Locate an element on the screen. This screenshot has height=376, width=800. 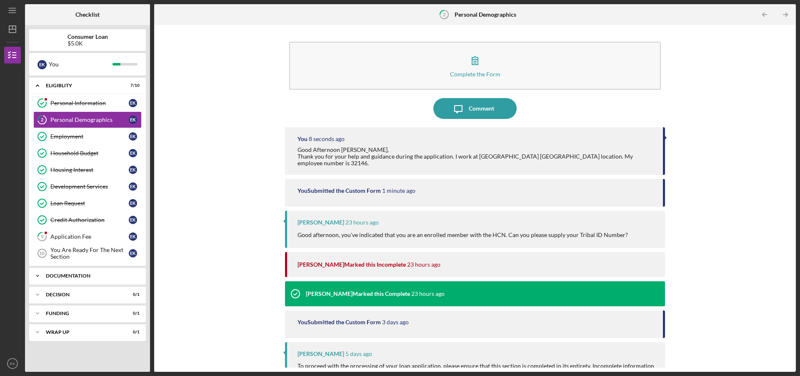
a: Personal InformationEK is located at coordinates (88, 103).